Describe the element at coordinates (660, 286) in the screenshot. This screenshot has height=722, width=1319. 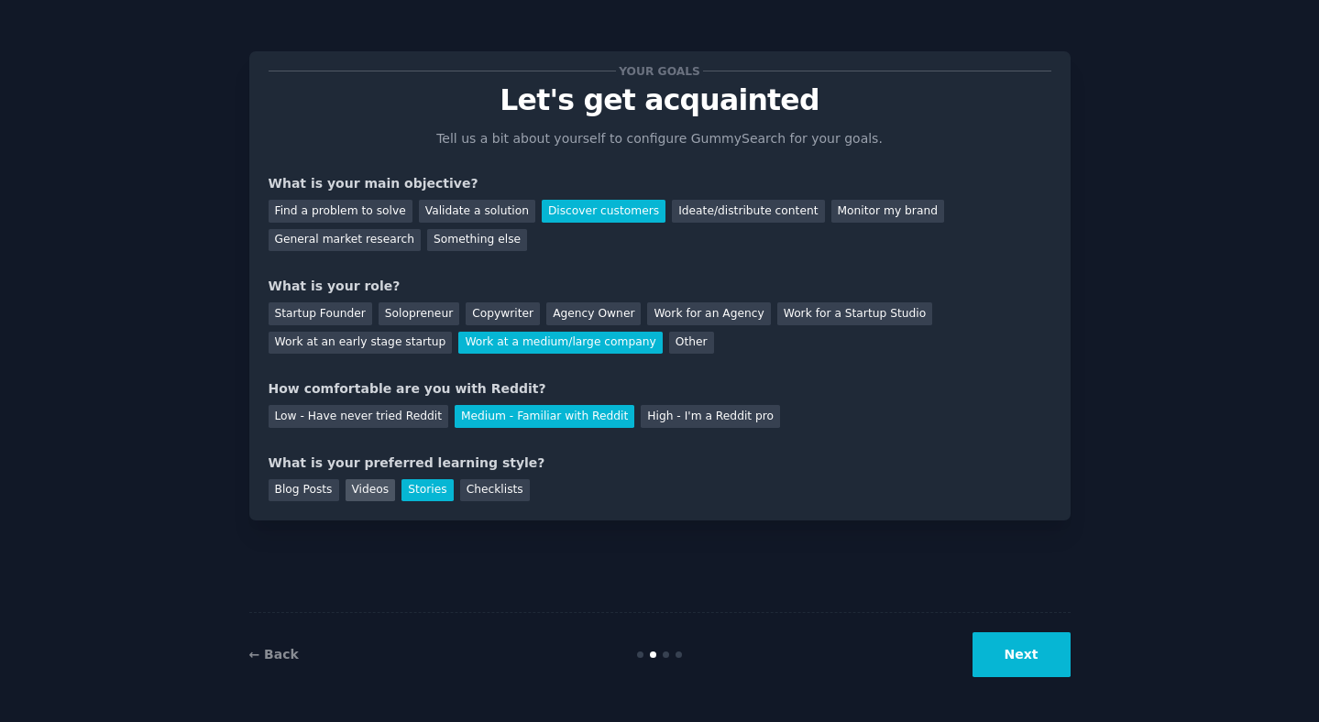
I see `div: What is your role?` at that location.